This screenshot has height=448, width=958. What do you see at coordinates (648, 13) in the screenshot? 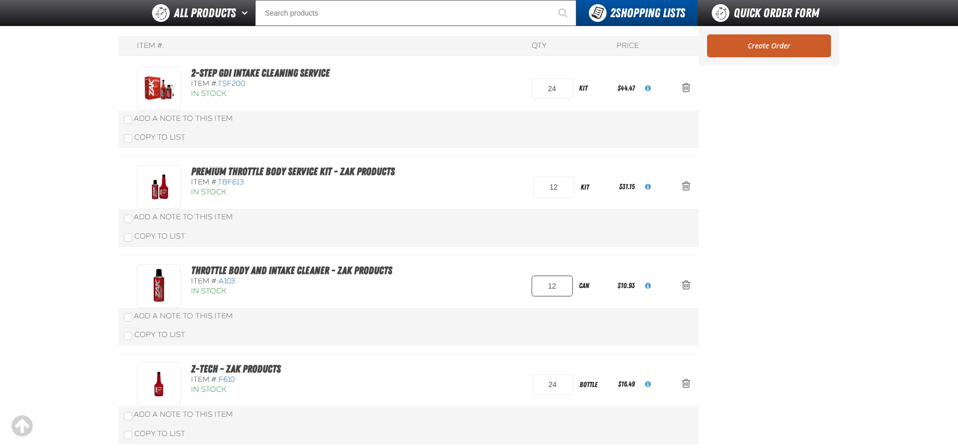
I see `span: Shopping Lists` at bounding box center [648, 13].